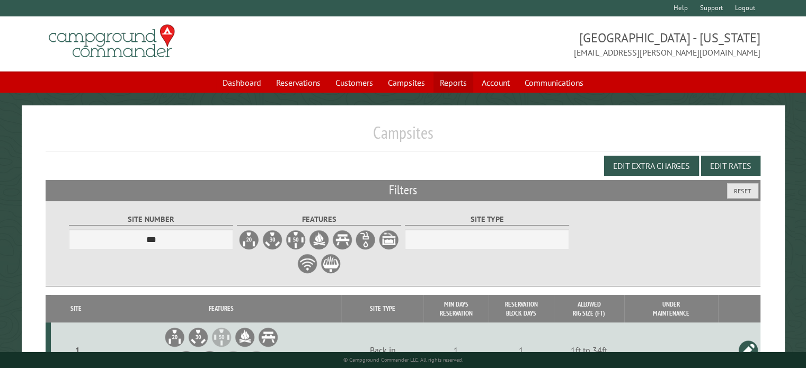  Describe the element at coordinates (331, 264) in the screenshot. I see `label: Grill` at that location.